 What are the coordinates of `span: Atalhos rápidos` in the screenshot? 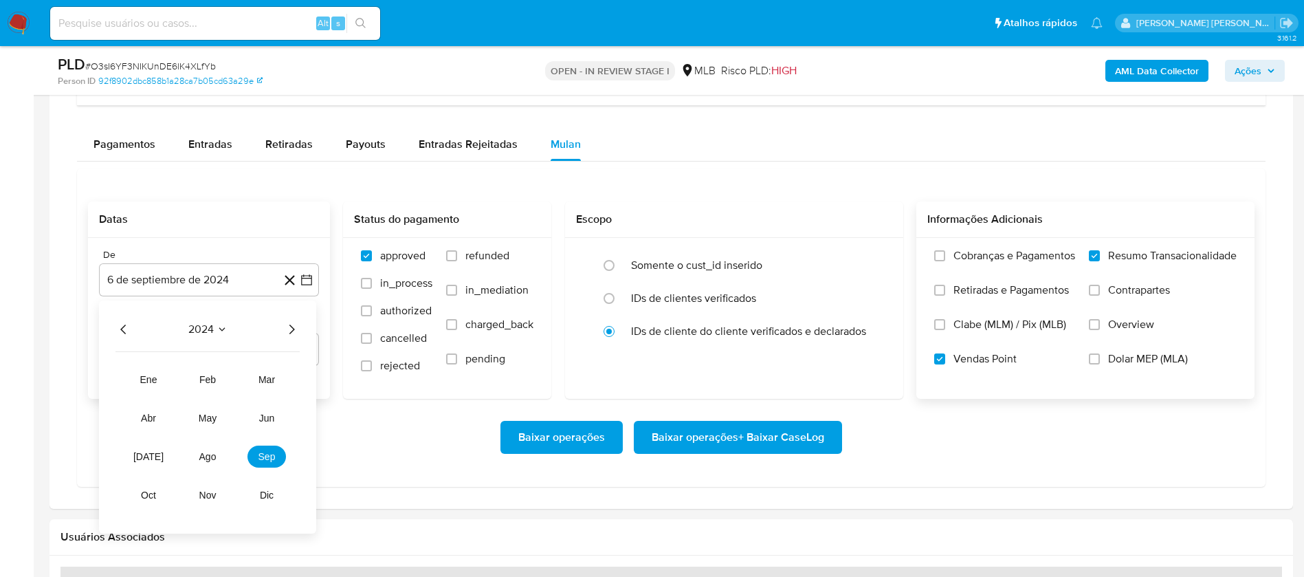 It's located at (1040, 23).